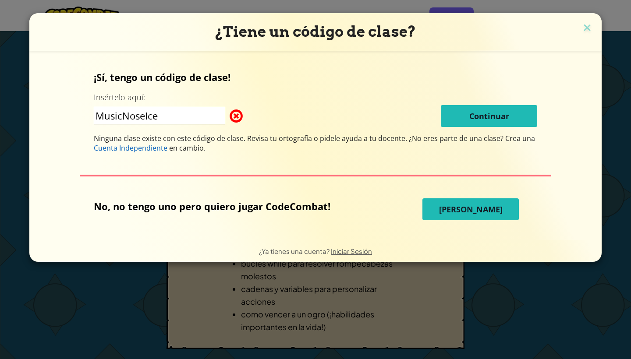 Image resolution: width=631 pixels, height=359 pixels. What do you see at coordinates (472, 138) in the screenshot?
I see `span: ¿No eres parte de una clase? Crea una` at bounding box center [472, 138].